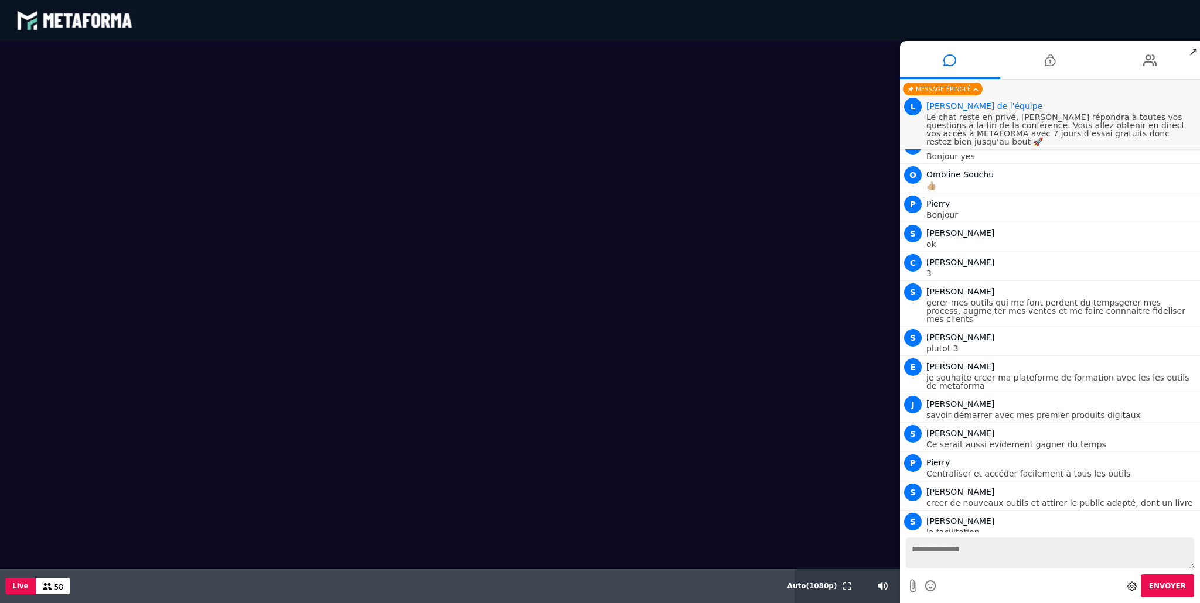 The image size is (1200, 603). I want to click on p: Bonjour yes, so click(1062, 156).